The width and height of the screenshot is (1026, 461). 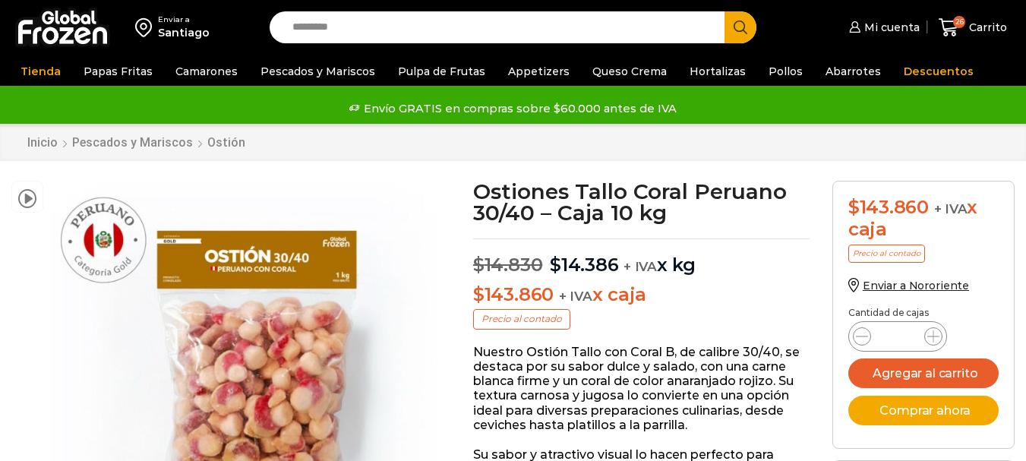 What do you see at coordinates (641, 388) in the screenshot?
I see `p: Nuestro Ostión Tallo con Coral B, de calibre 30/40, se destaca por su sabor dulce y salado, con u...` at bounding box center [641, 388].